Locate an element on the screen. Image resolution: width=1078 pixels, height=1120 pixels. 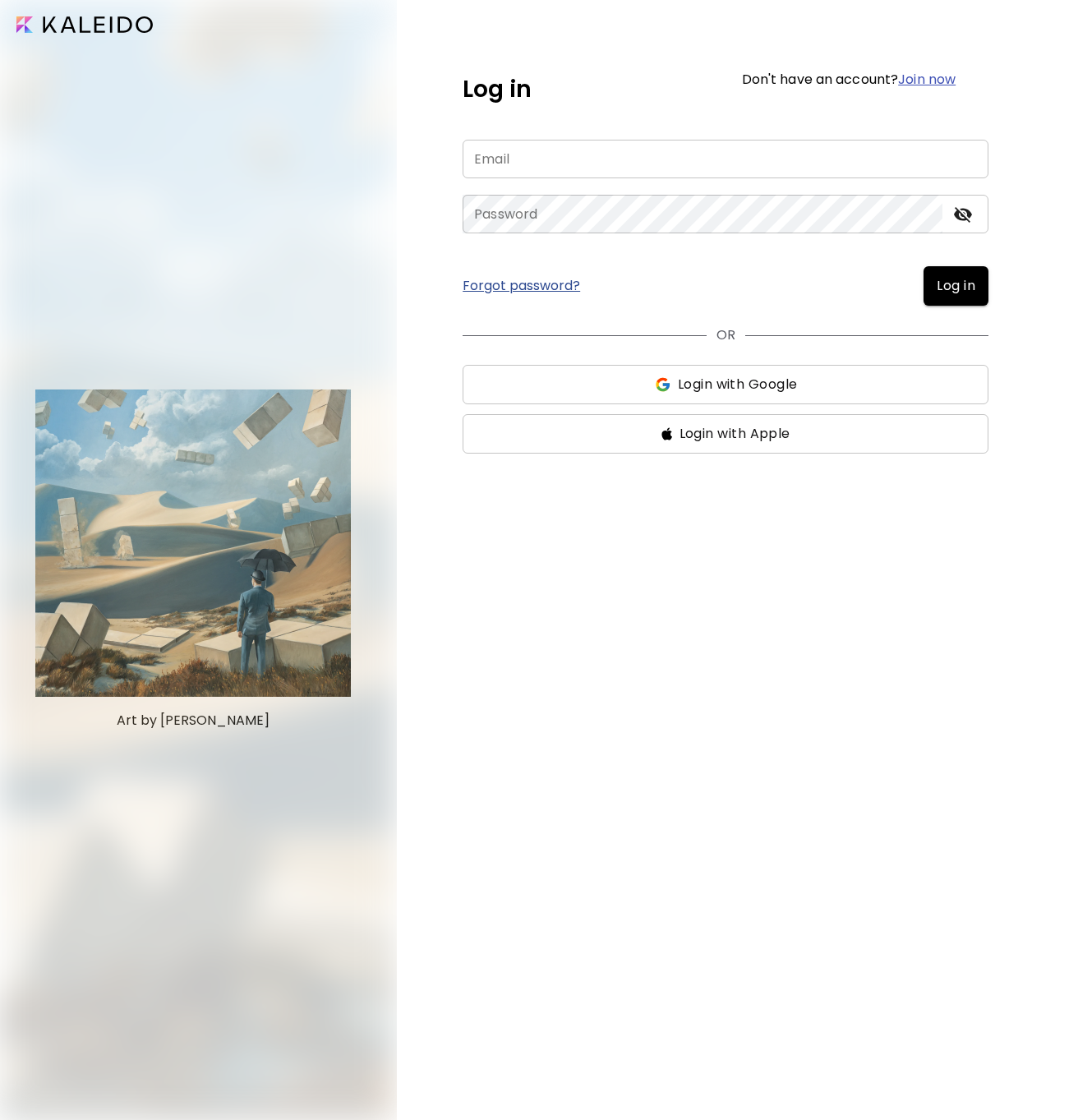
button: ssLogin with Google is located at coordinates (726, 385).